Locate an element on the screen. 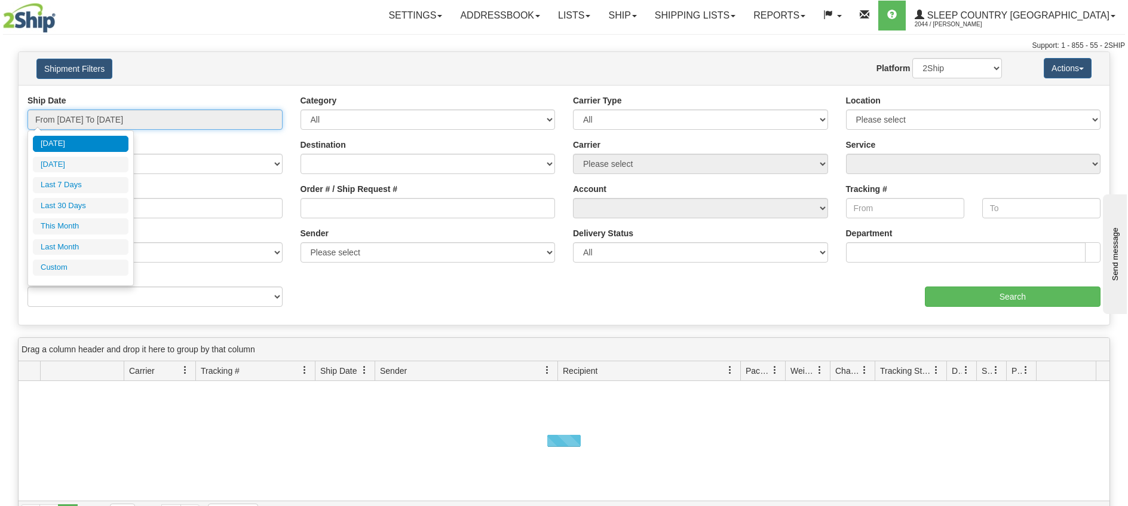  a: Packages filter column settings is located at coordinates (775, 370).